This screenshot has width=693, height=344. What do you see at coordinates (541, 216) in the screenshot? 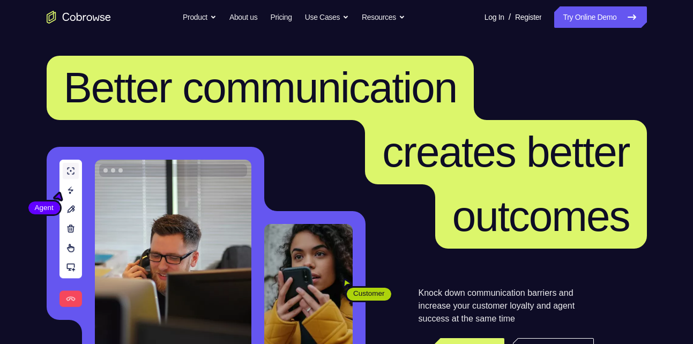
I see `span: outcomes` at bounding box center [541, 216].